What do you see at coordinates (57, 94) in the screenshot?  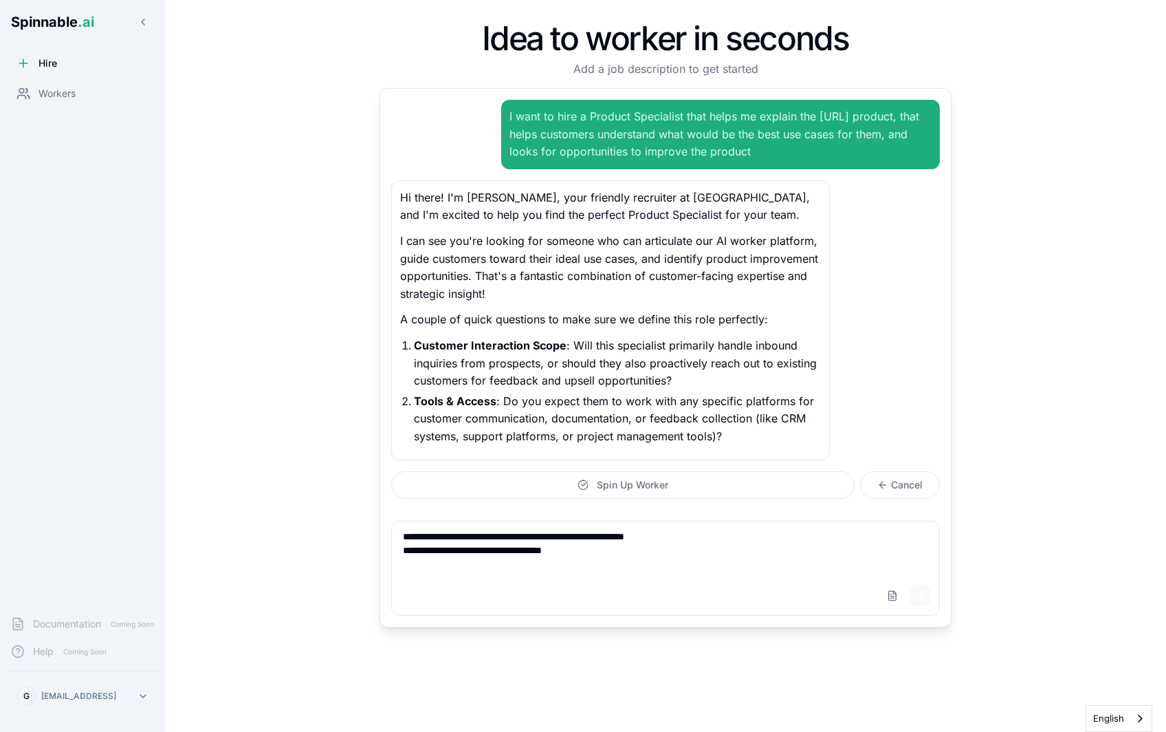 I see `span: Workers` at bounding box center [57, 94].